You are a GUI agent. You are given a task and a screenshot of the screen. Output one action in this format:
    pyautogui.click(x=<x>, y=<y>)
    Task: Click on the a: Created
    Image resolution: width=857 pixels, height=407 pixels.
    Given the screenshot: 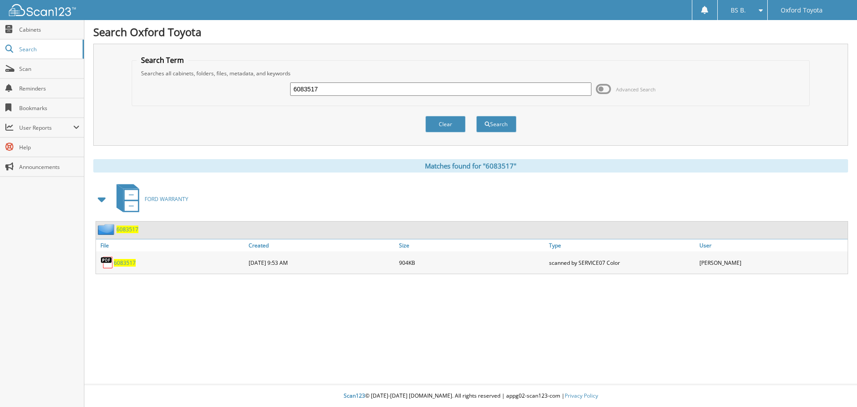 What is the action you would take?
    pyautogui.click(x=321, y=245)
    